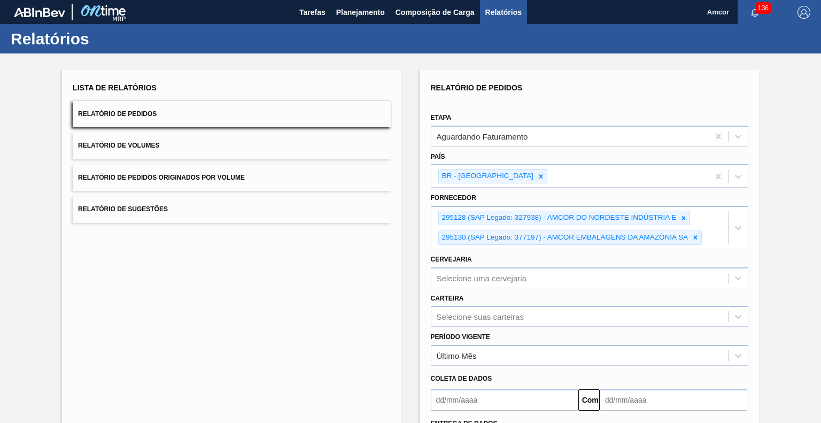 This screenshot has height=423, width=821. What do you see at coordinates (232, 145) in the screenshot?
I see `button: Relatório de Volumes` at bounding box center [232, 145].